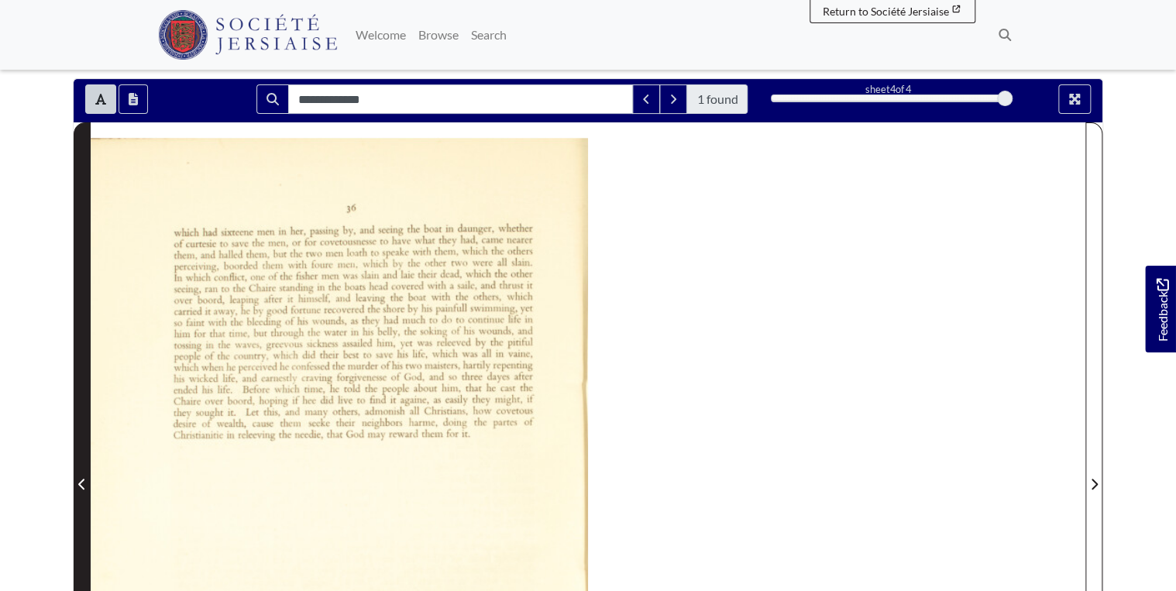 The height and width of the screenshot is (591, 1176). I want to click on a: Société Jersiaise logo, so click(247, 35).